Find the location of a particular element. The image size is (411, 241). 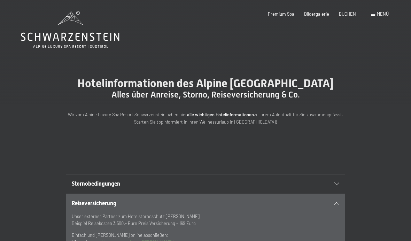

p: Wir vom Alpine Luxury Spa Resort Schwarzenstein haben hier zu Ihrem Aufenthalt für Sie zusammenge... is located at coordinates (205, 118).